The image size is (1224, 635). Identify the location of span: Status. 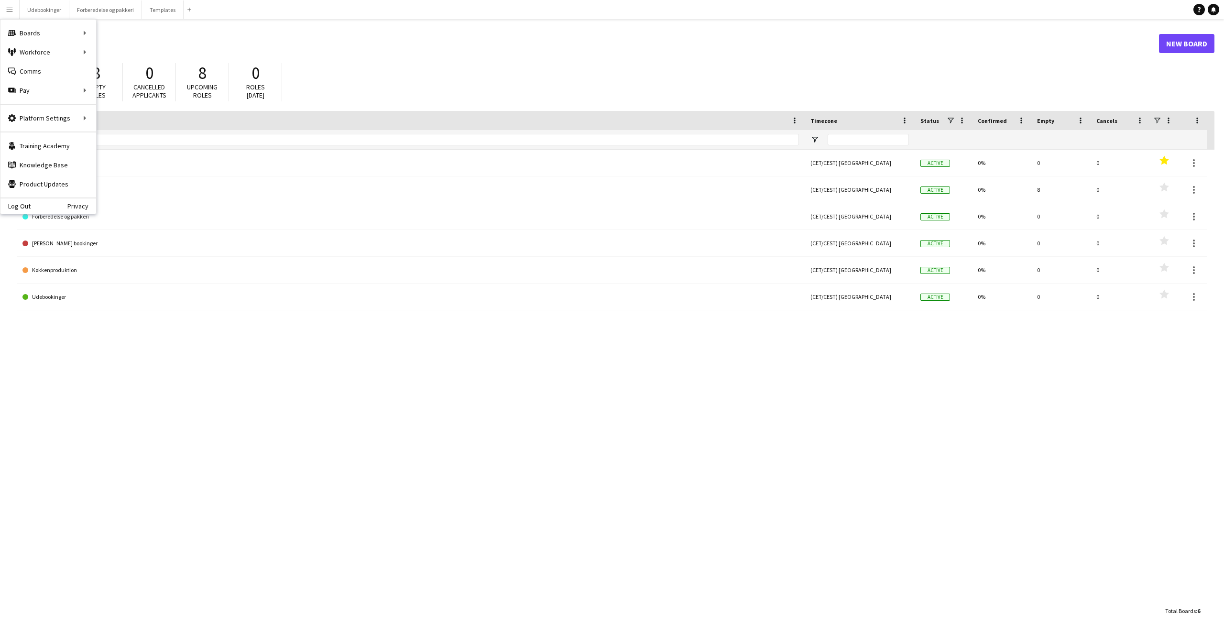
(930, 121).